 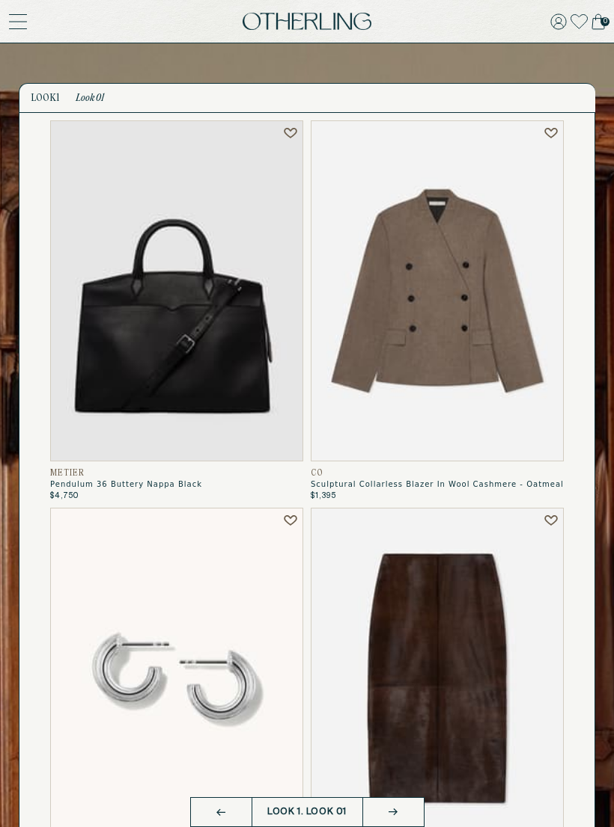 I want to click on span: $1,395, so click(x=323, y=496).